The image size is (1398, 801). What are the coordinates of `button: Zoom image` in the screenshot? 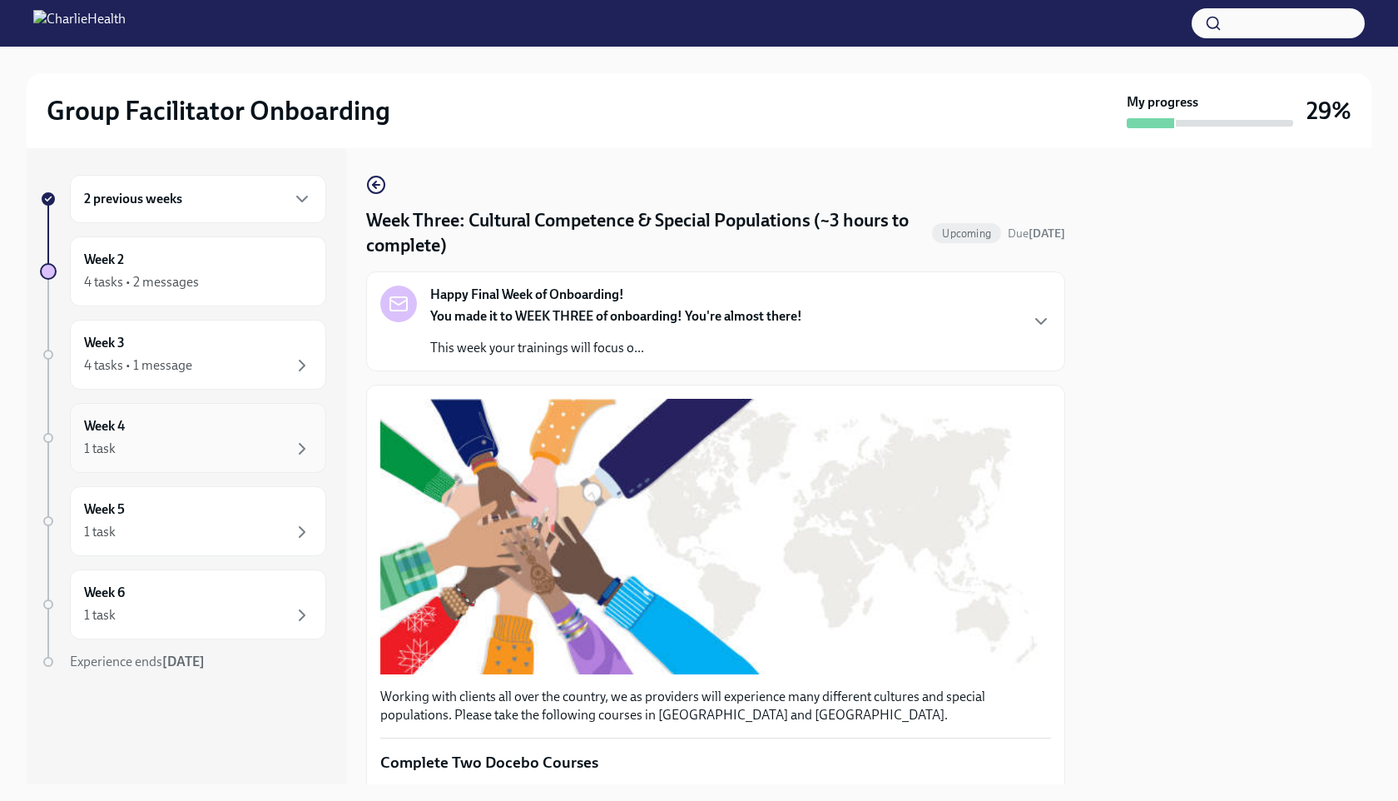 It's located at (716, 536).